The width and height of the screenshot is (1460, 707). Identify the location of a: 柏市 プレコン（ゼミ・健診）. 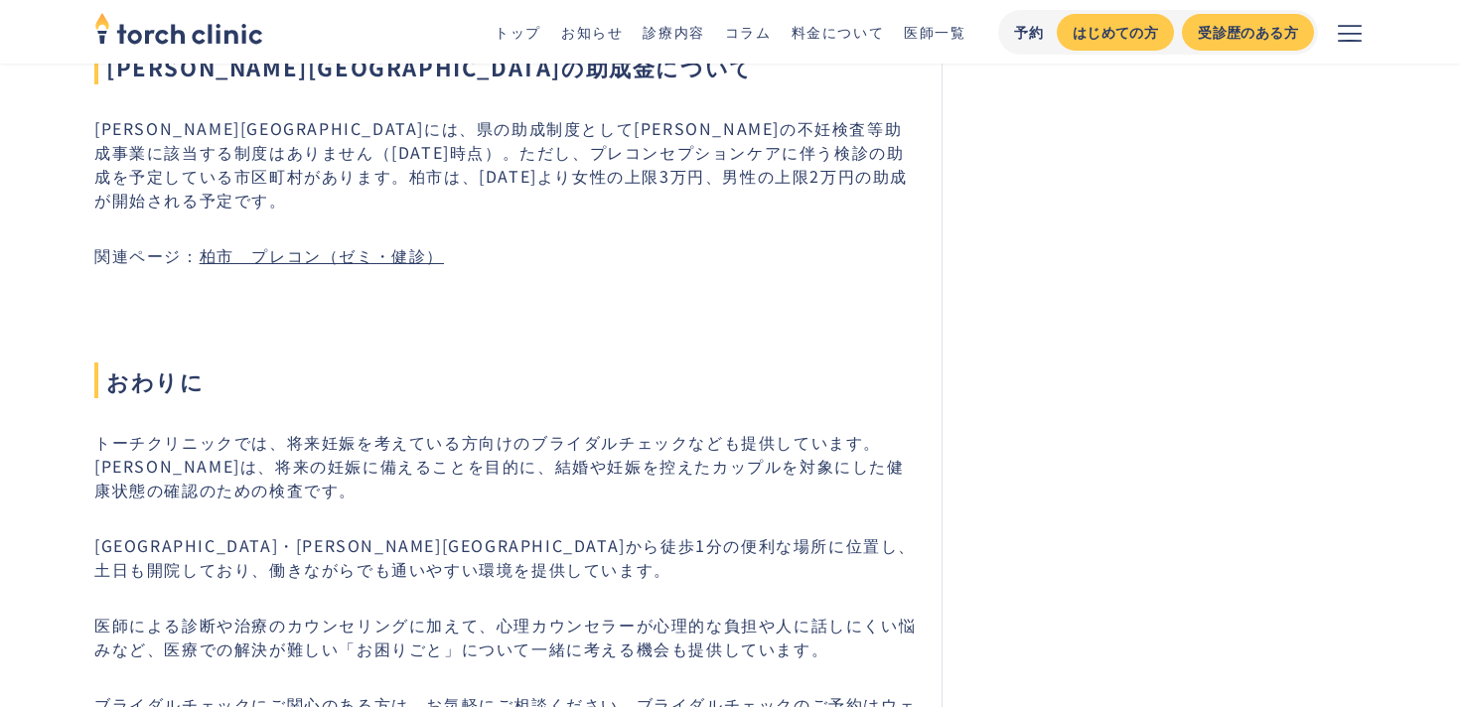
(322, 255).